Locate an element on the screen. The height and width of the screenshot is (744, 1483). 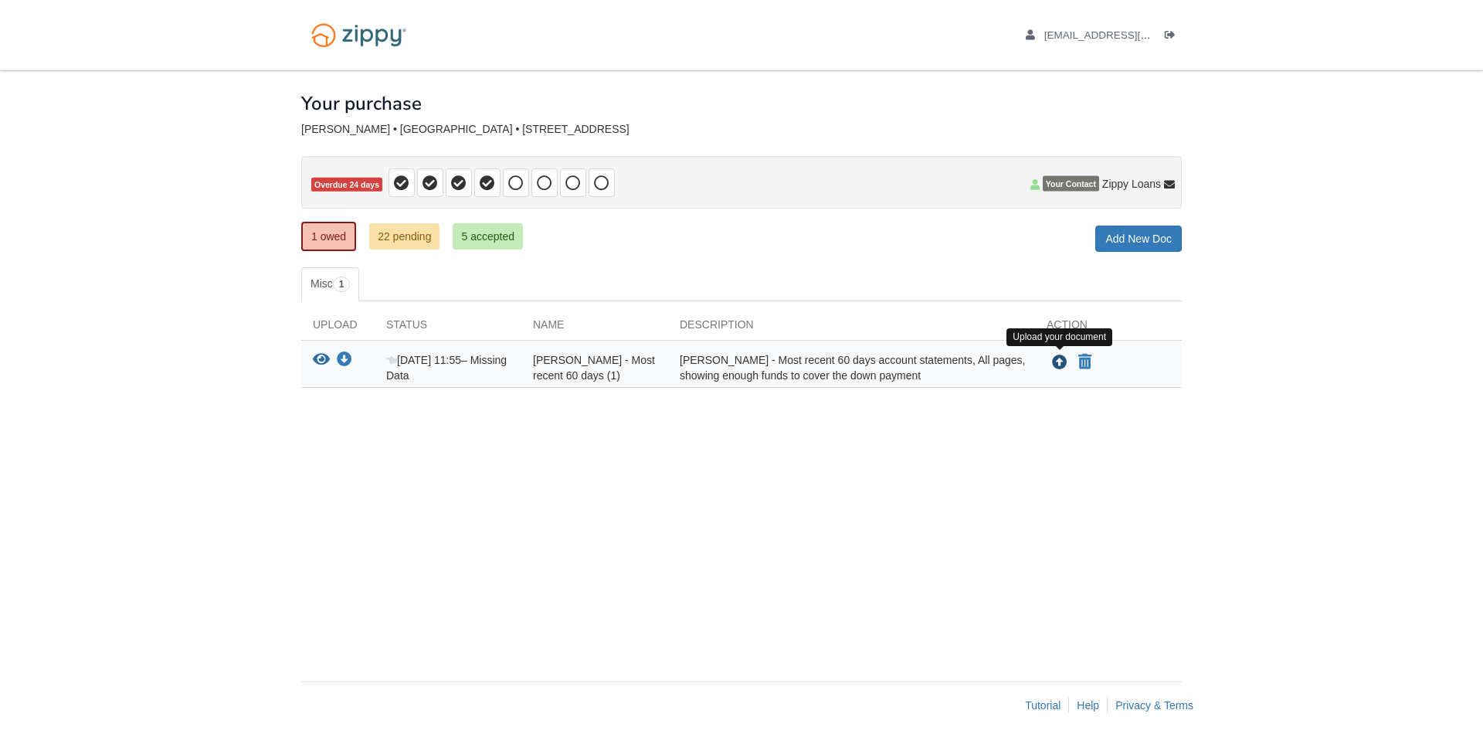
div: – Missing Data is located at coordinates (448, 368).